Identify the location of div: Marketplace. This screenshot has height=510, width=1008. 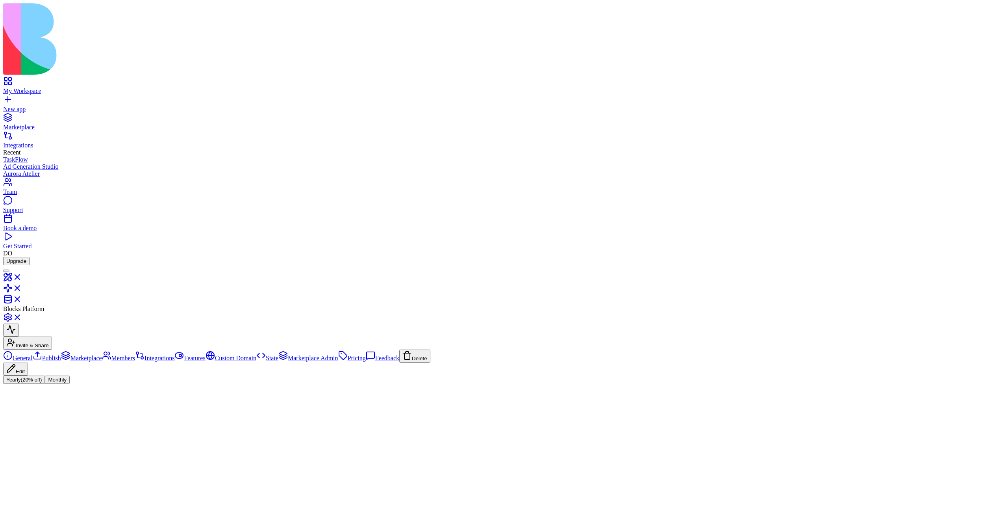
(504, 127).